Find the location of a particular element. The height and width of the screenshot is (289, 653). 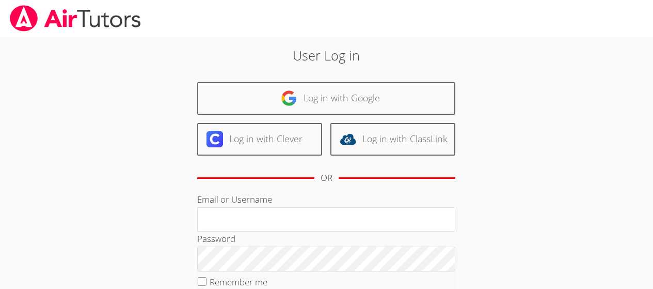

img: google-logo-50288ca7cdecda66e5e0955fdab243c47b7ad437acaf1139b6f446037453330a.svg is located at coordinates (289, 98).